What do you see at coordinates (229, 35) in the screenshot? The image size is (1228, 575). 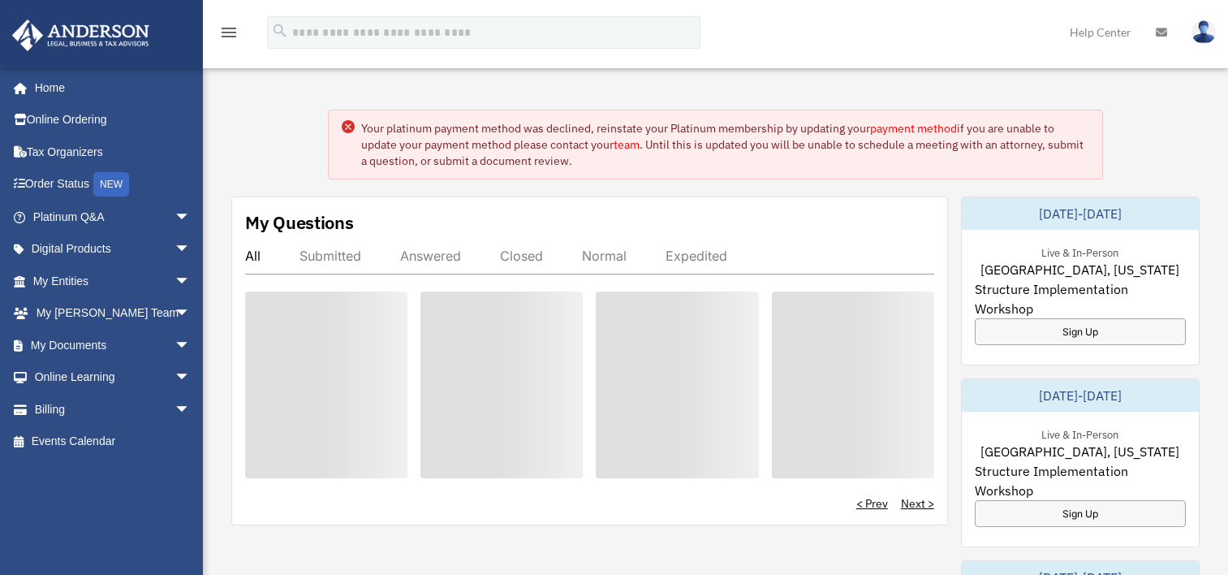 I see `a: menu` at bounding box center [229, 35].